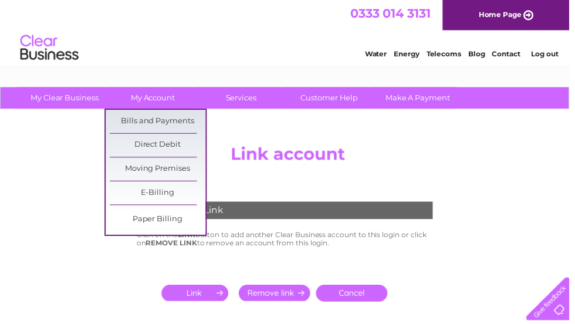  Describe the element at coordinates (449, 54) in the screenshot. I see `a: Telecoms` at that location.